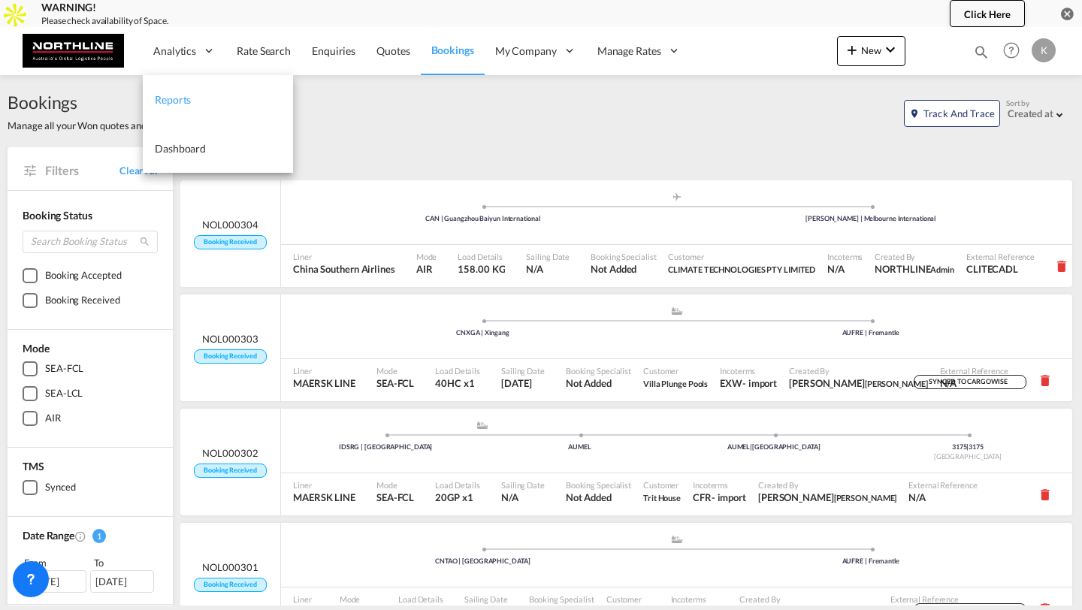 The width and height of the screenshot is (1082, 610). Describe the element at coordinates (759, 383) in the screenshot. I see `div: - import` at that location.